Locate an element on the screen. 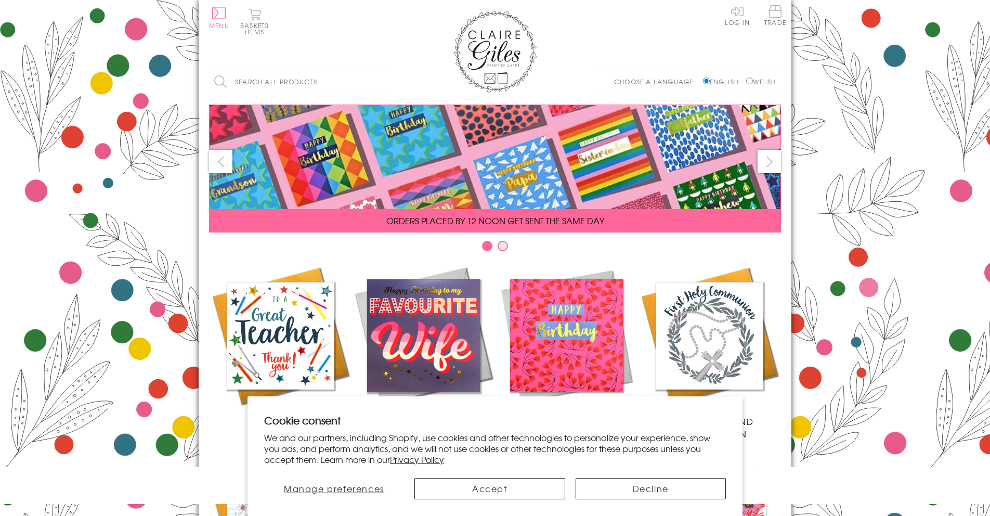  button: prev is located at coordinates (221, 161).